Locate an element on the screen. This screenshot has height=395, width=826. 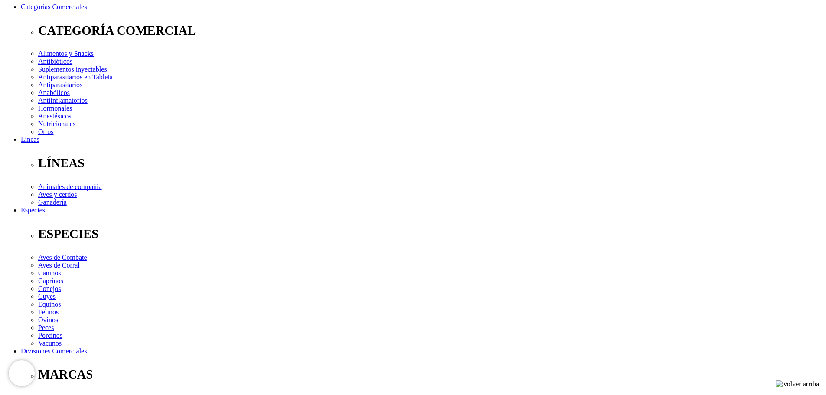
a: Antiinflamatorios is located at coordinates (63, 100).